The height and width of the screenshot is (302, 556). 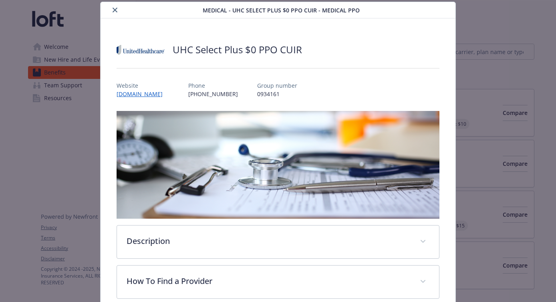 What do you see at coordinates (268, 241) in the screenshot?
I see `p: Description` at bounding box center [268, 241].